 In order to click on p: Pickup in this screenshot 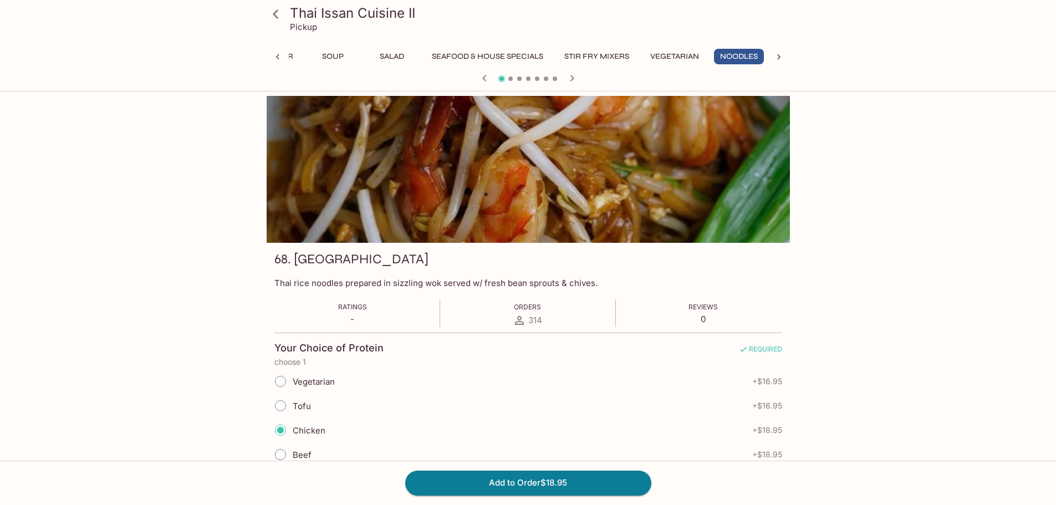, I will do `click(303, 27)`.